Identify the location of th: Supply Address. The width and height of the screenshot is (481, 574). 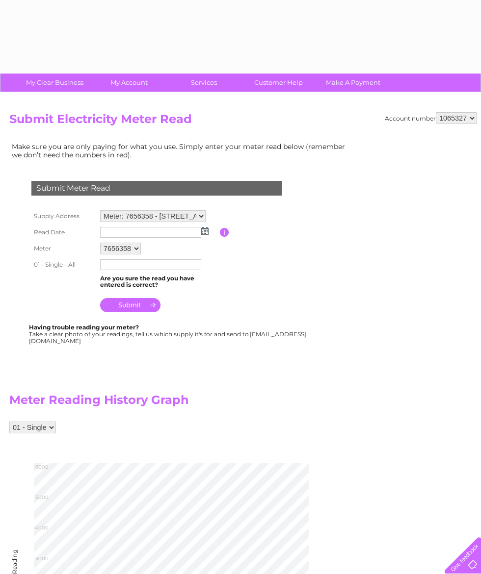
(63, 216).